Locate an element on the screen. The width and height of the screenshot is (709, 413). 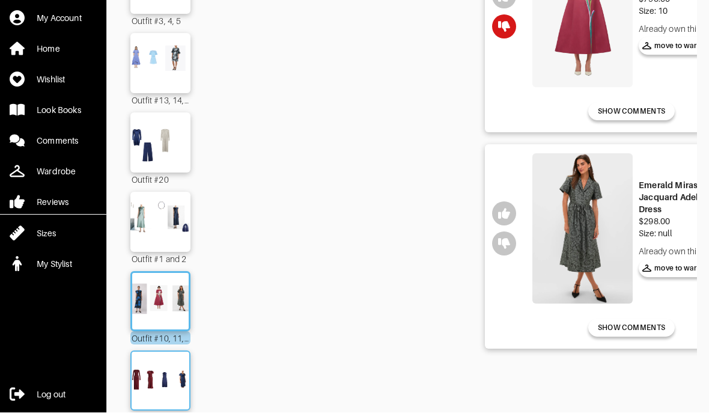
div: My Stylist is located at coordinates (54, 265).